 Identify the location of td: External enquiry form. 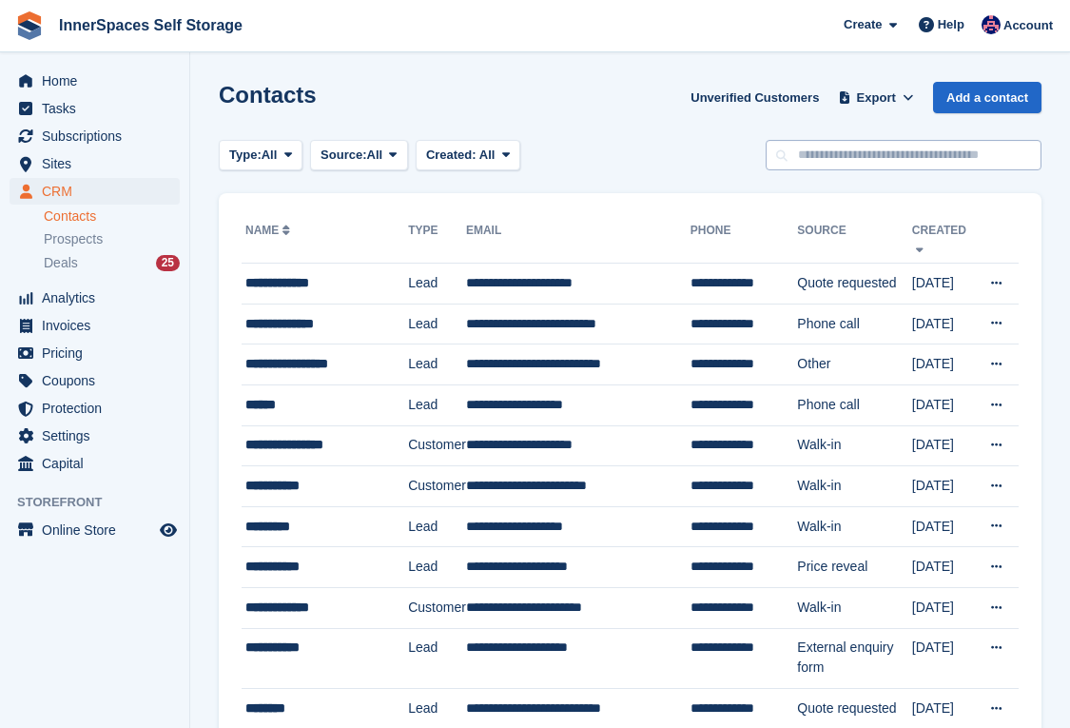
(854, 658).